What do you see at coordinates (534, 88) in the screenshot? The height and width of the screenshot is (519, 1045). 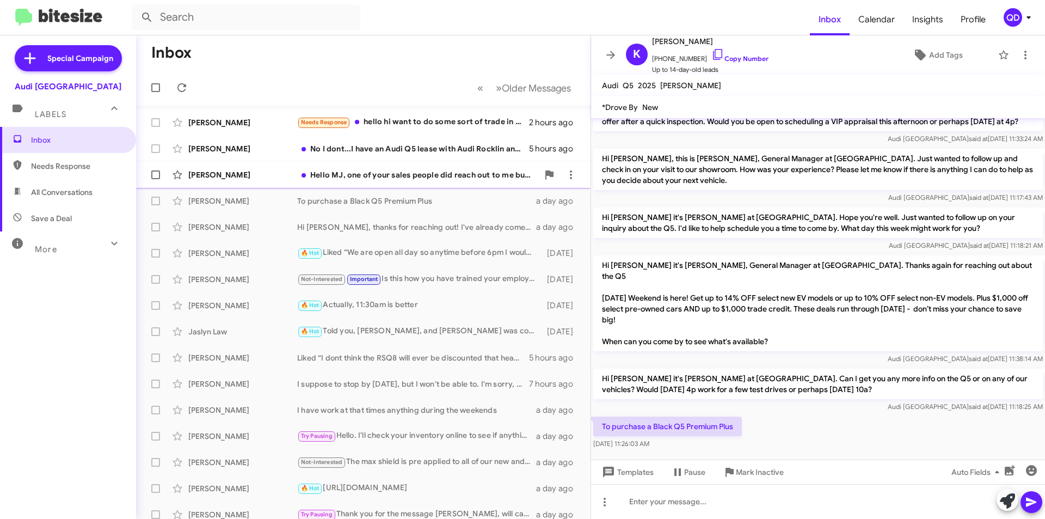 I see `button: Next` at bounding box center [534, 88].